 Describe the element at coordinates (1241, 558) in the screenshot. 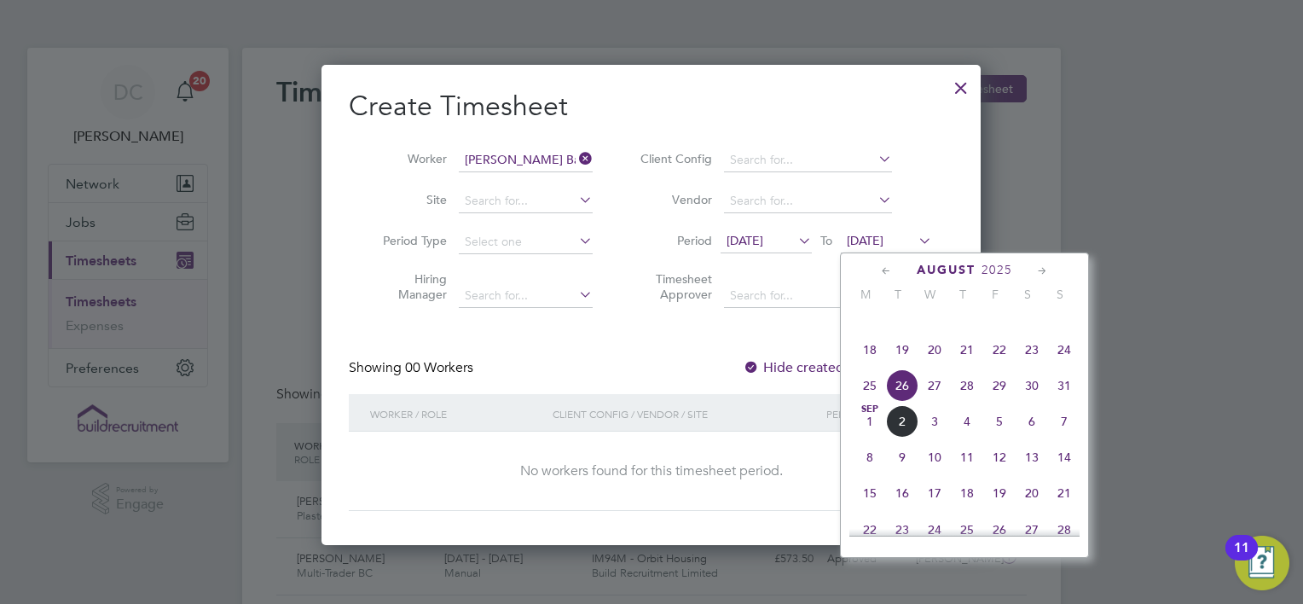

I see `div: 11` at that location.